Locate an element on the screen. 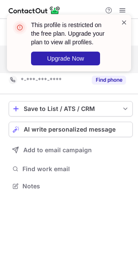 The image size is (138, 258). span: AI write personalized message is located at coordinates (69, 130).